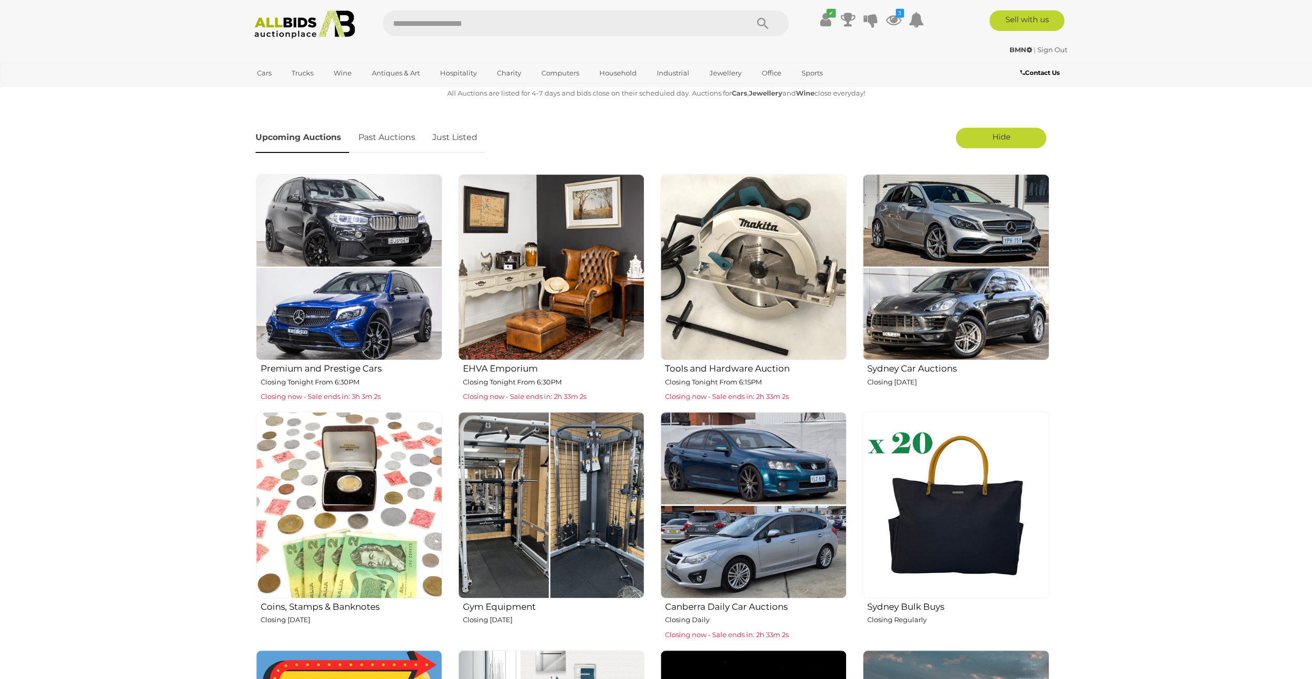 The width and height of the screenshot is (1312, 679). What do you see at coordinates (395, 73) in the screenshot?
I see `a: Antiques & Art` at bounding box center [395, 73].